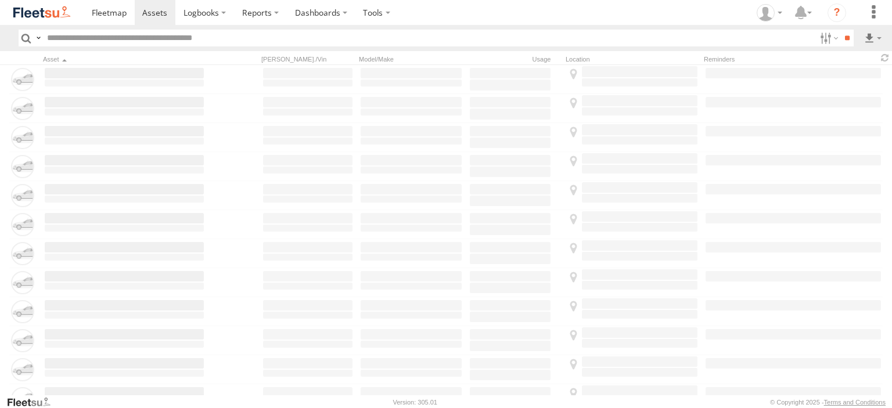  Describe the element at coordinates (872, 38) in the screenshot. I see `label: Export results as...` at that location.